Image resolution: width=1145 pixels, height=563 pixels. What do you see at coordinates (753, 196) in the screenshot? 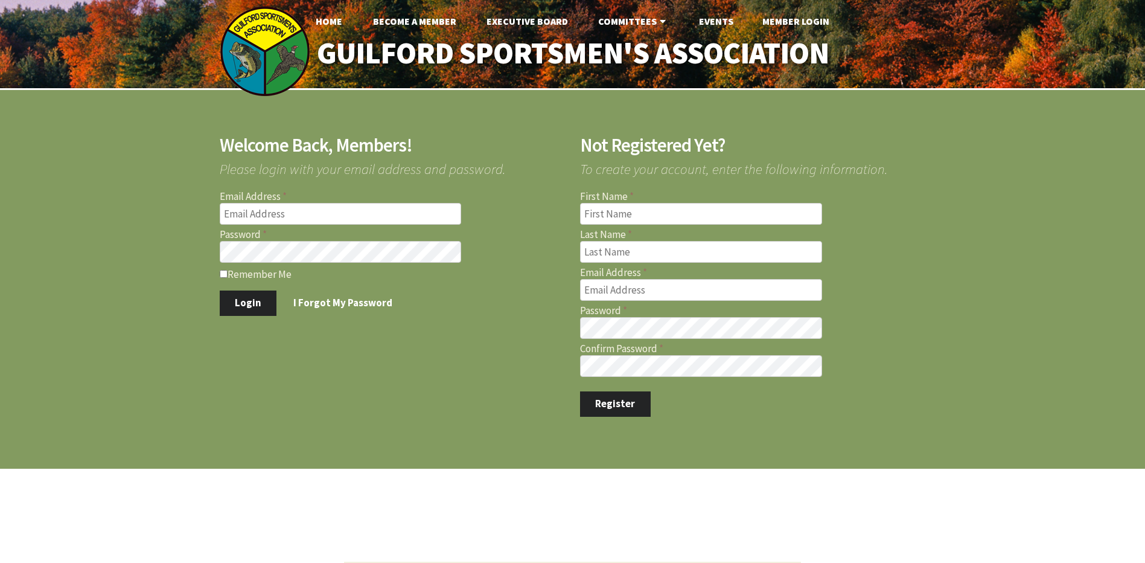
I see `label: First Name` at bounding box center [753, 196].